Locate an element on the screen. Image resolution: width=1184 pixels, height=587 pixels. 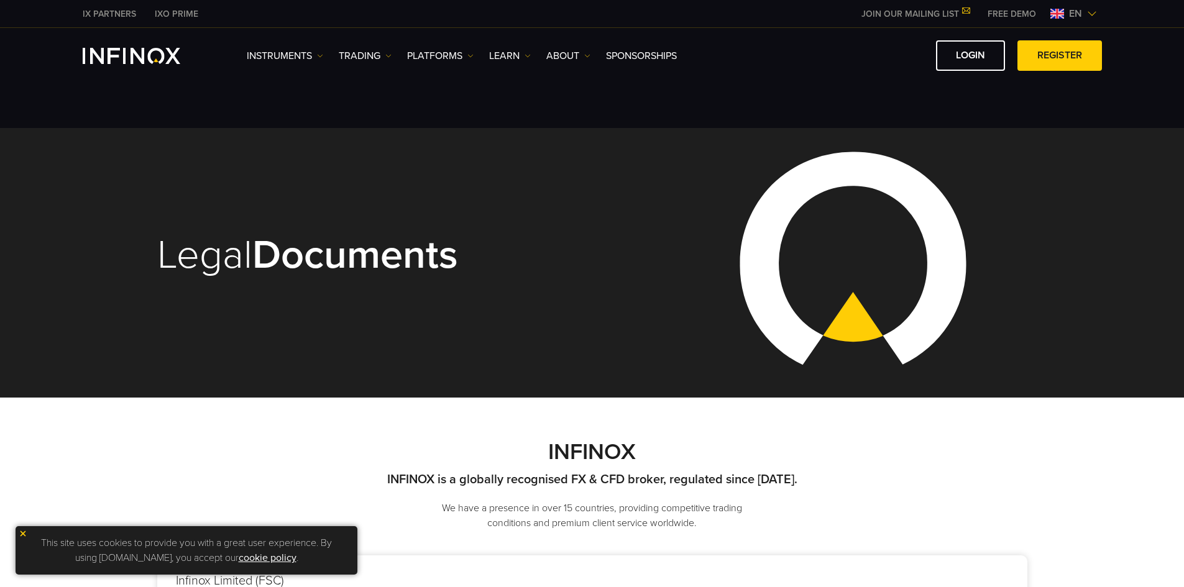
a: INFINOX MENU is located at coordinates (1011, 14).